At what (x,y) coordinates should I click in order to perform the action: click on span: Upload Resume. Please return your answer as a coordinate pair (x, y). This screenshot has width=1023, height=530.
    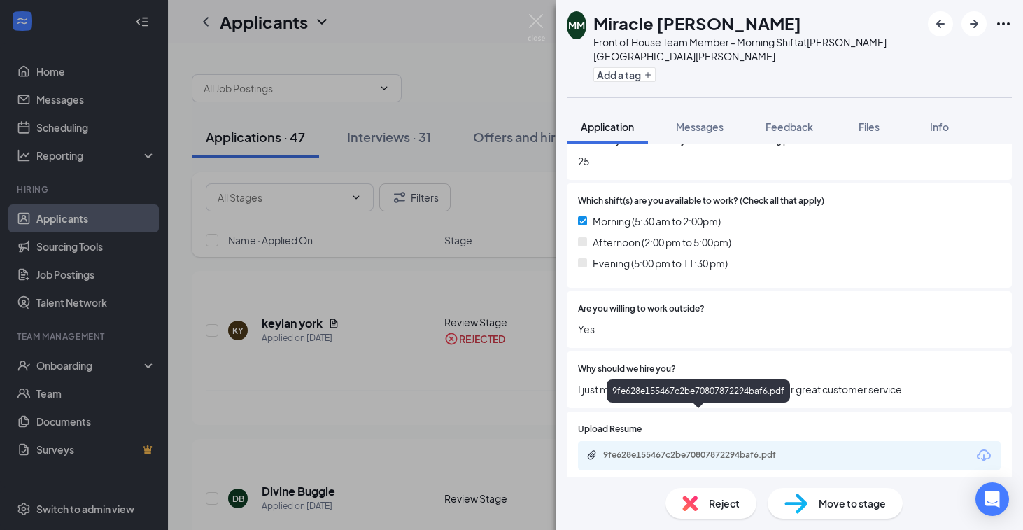
    Looking at the image, I should click on (609, 429).